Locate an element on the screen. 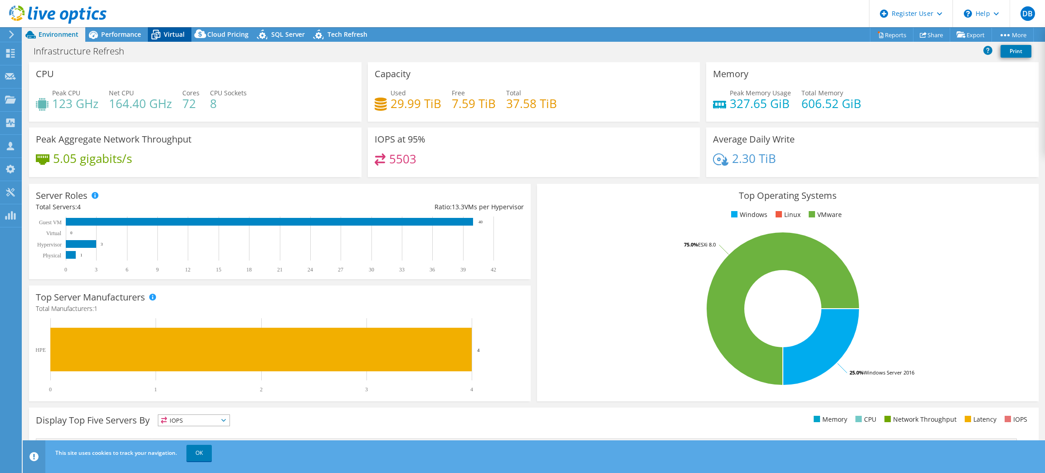 This screenshot has height=473, width=1045. span: Net CPU is located at coordinates (121, 93).